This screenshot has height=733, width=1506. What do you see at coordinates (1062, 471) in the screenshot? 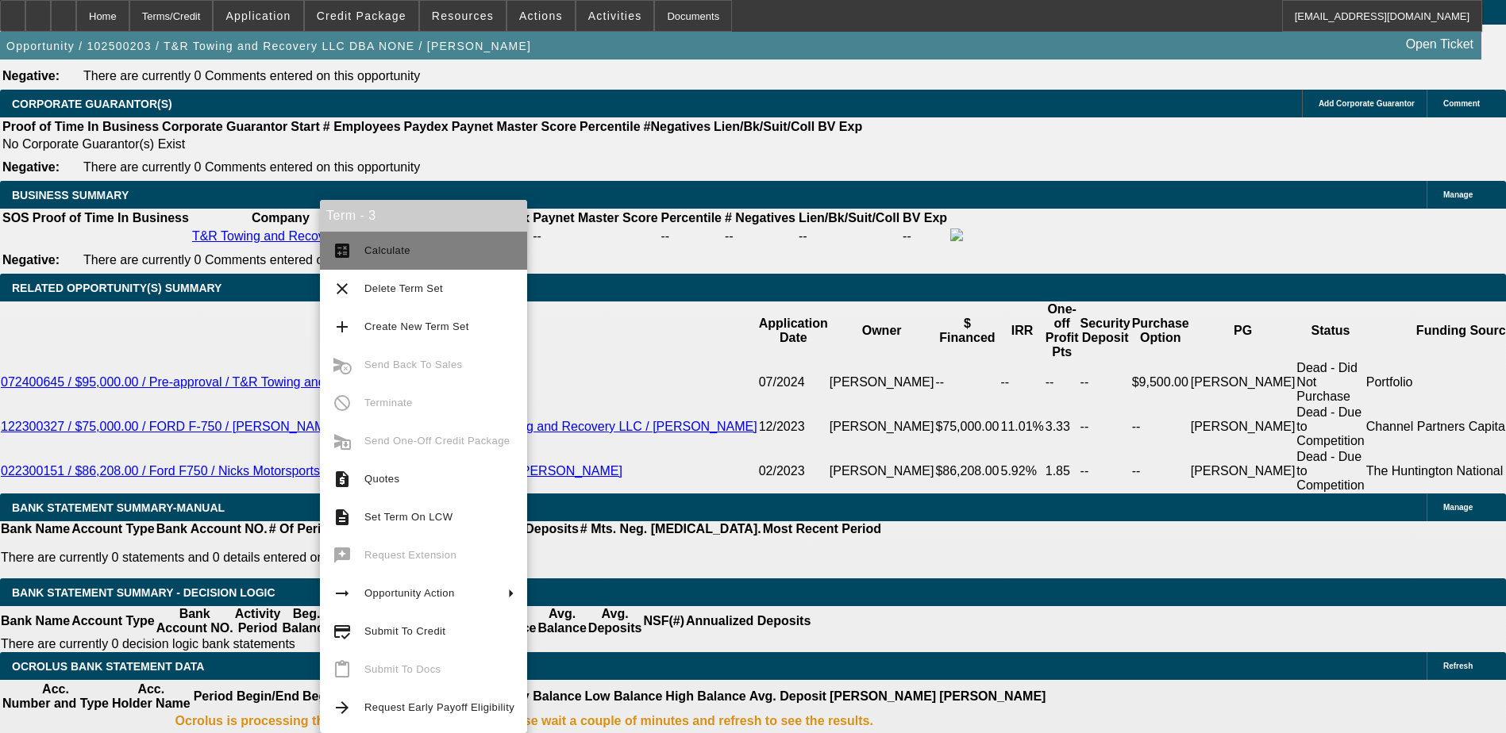
I see `td: 1.85` at bounding box center [1062, 471].